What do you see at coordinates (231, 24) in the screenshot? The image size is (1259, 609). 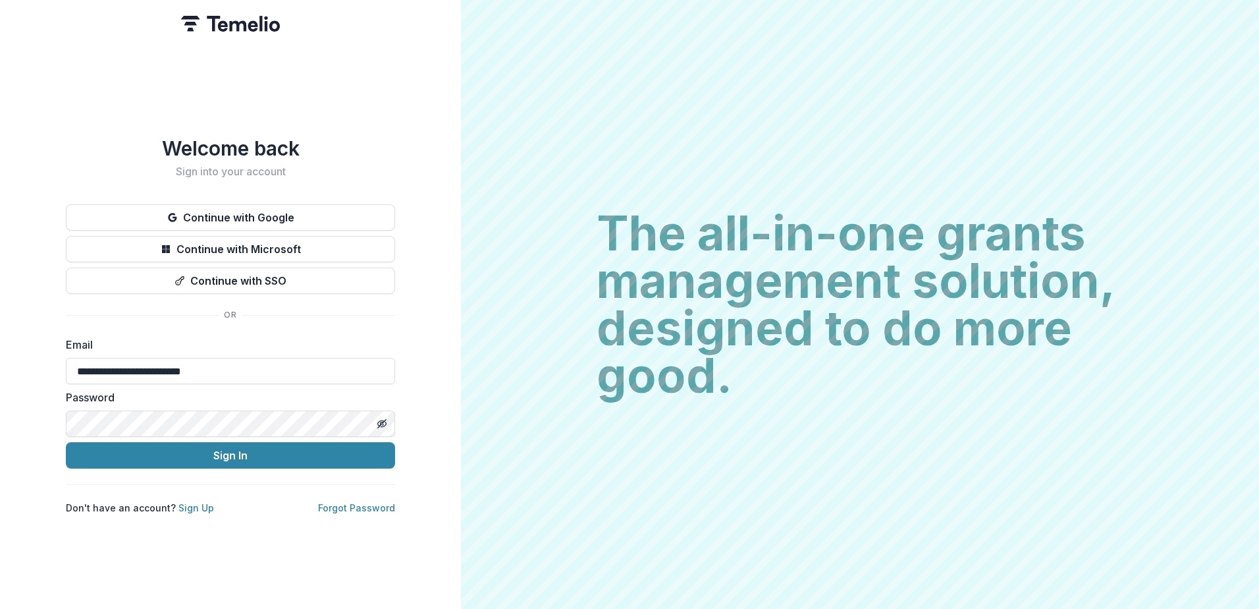 I see `img: Temelio` at bounding box center [231, 24].